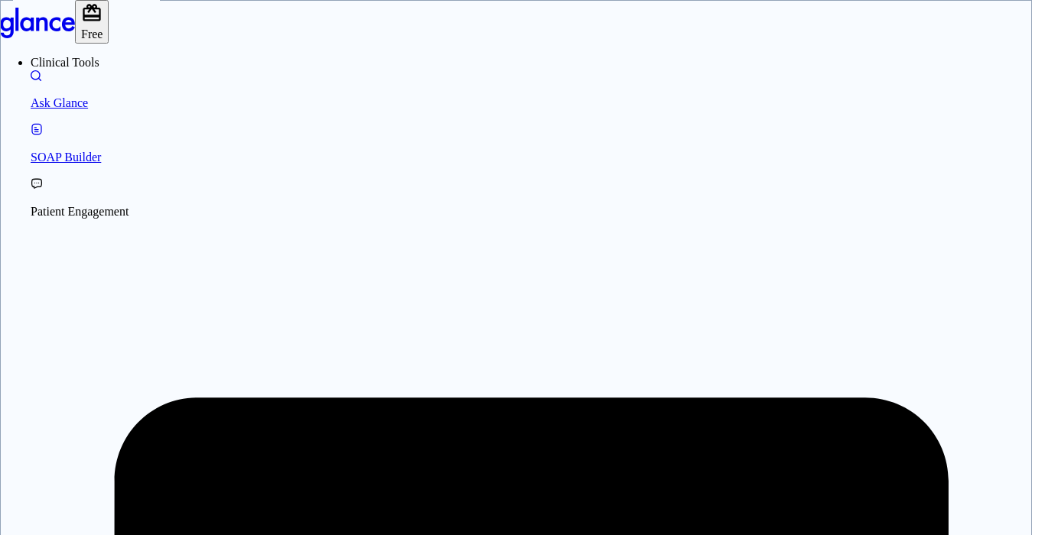  I want to click on a: Click to view or change your subscription, so click(92, 34).